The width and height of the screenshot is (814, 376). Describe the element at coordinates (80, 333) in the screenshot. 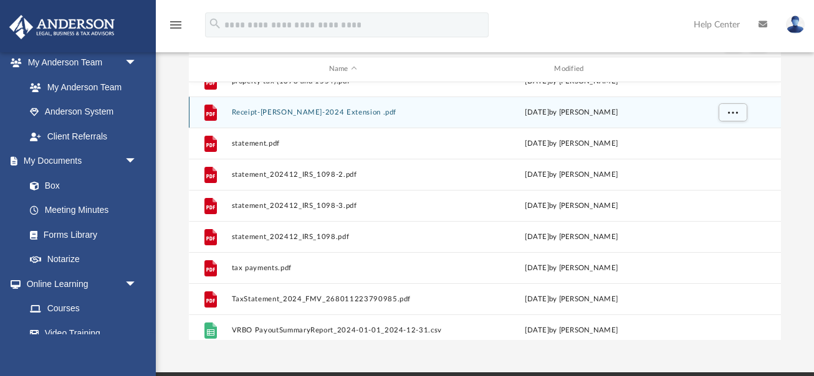

I see `a: Video Training` at that location.